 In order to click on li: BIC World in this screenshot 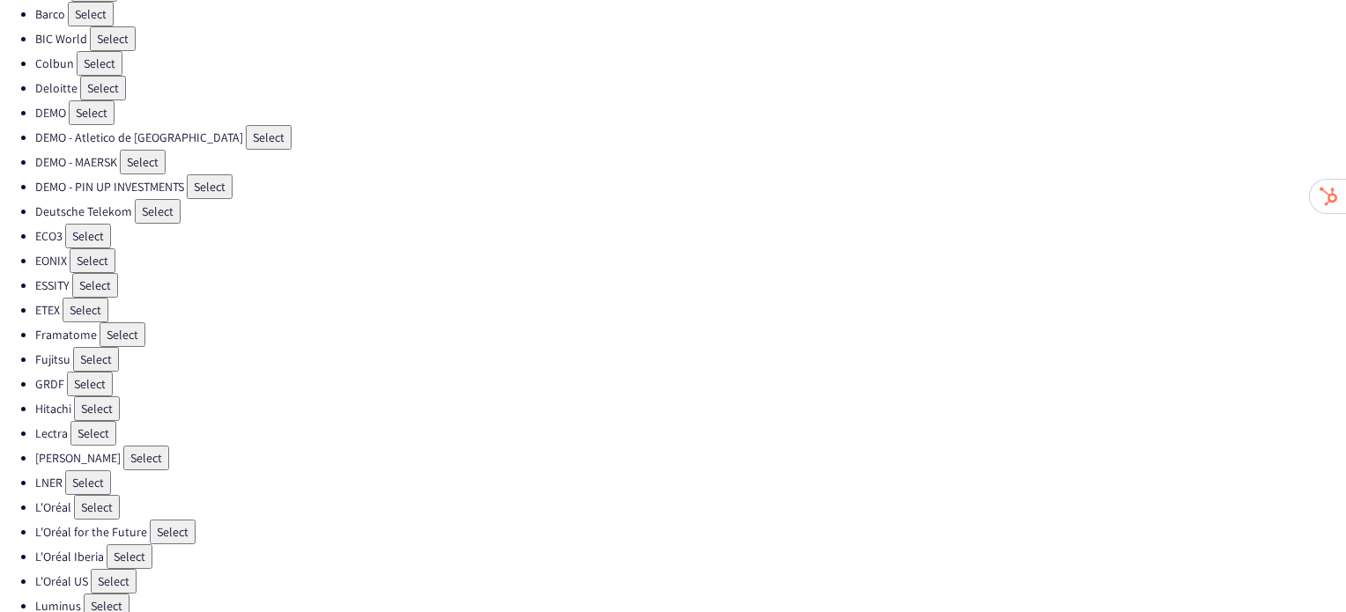, I will do `click(691, 39)`.